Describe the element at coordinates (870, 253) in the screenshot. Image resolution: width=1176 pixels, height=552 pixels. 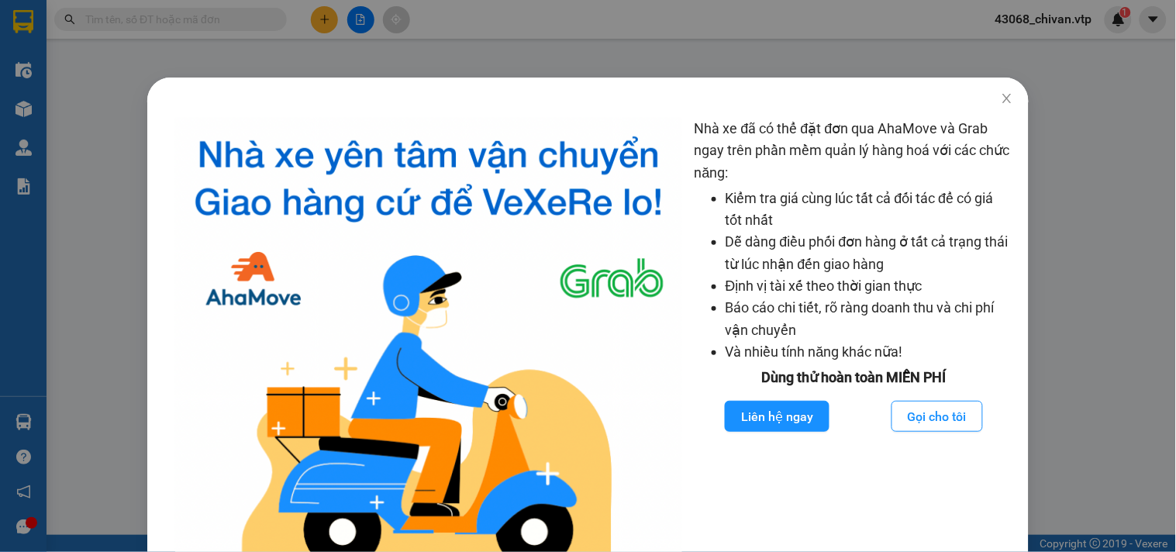
I see `li: Dễ dàng điều phối đơn hàng ở tất cả trạng thái từ lúc nhận đến giao hàng` at that location.